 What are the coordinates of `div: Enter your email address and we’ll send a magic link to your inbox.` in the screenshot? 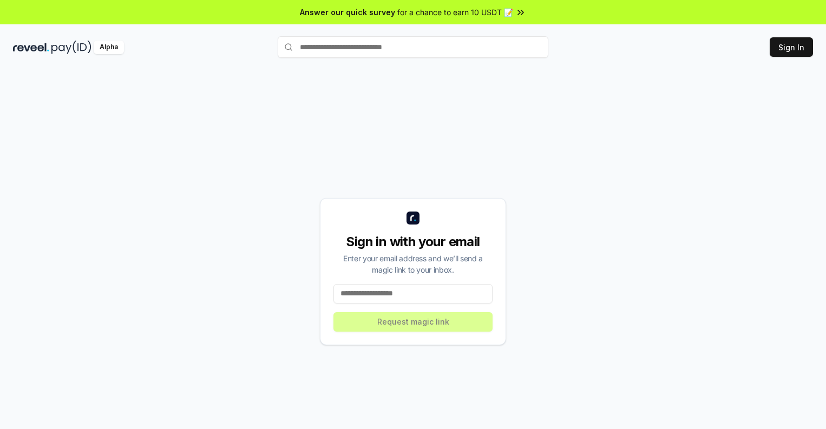 It's located at (413, 264).